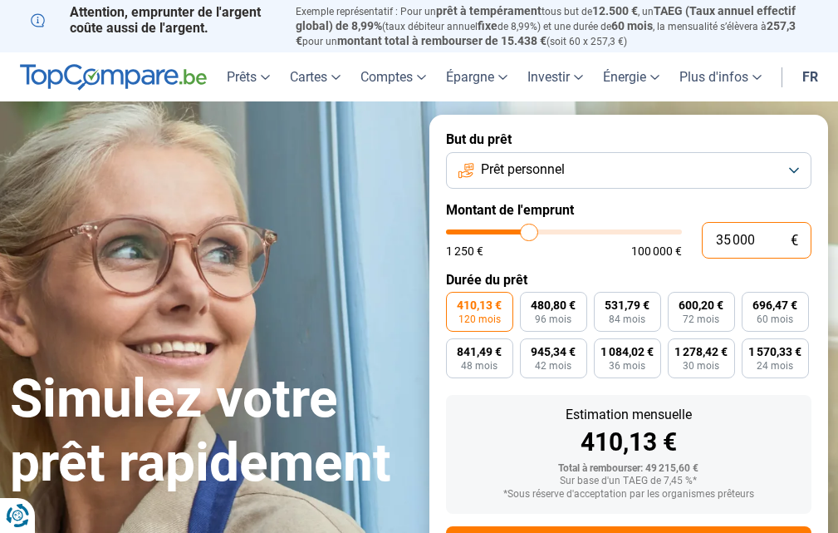 This screenshot has height=533, width=838. What do you see at coordinates (810, 76) in the screenshot?
I see `a: fr` at bounding box center [810, 76].